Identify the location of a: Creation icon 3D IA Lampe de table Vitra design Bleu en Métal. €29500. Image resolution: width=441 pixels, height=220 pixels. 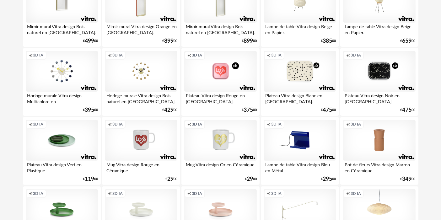
(300, 151).